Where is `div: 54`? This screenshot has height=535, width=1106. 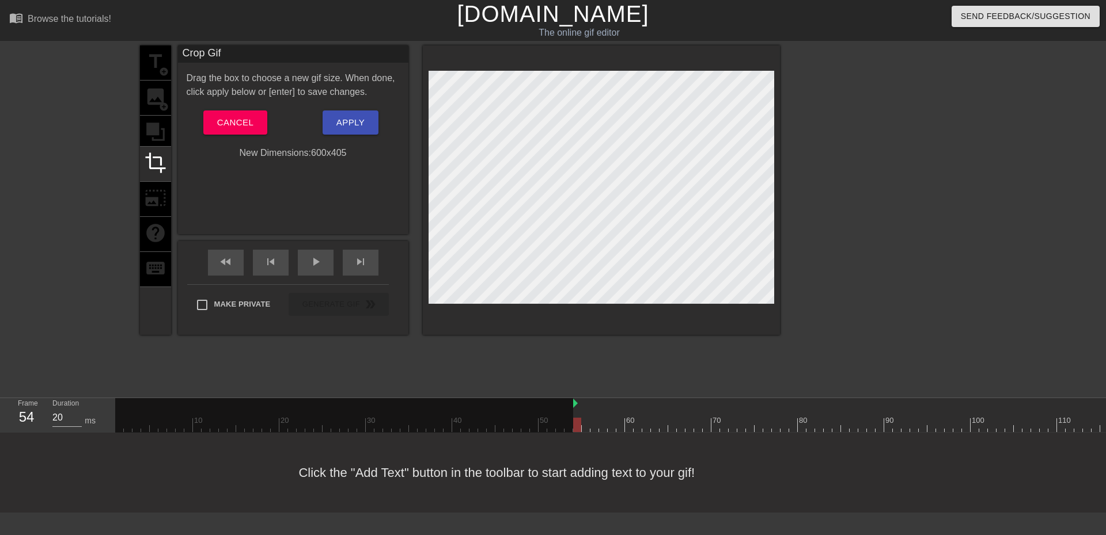
div: 54 is located at coordinates (26, 417).